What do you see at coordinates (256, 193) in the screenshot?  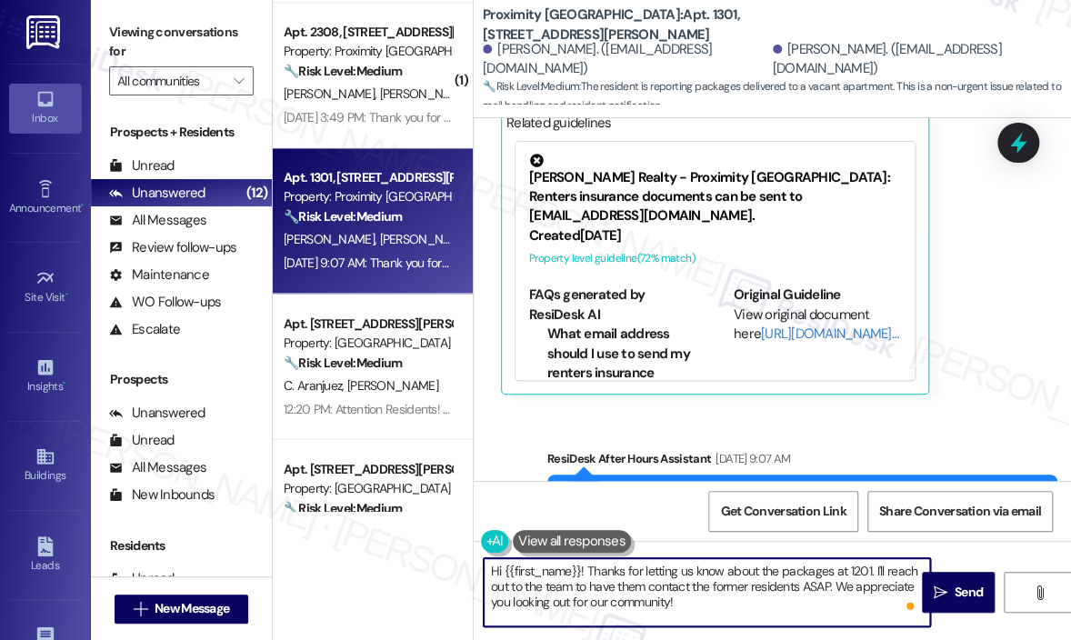 I see `div: (12)` at bounding box center [256, 193].